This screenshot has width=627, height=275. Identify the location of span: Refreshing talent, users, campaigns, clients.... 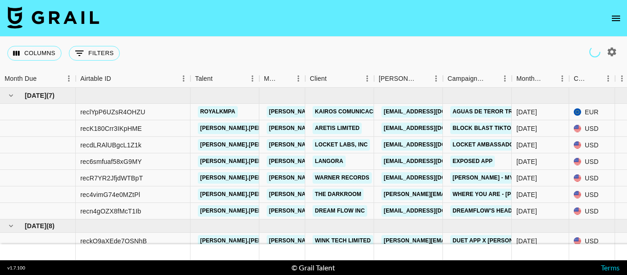
(595, 52).